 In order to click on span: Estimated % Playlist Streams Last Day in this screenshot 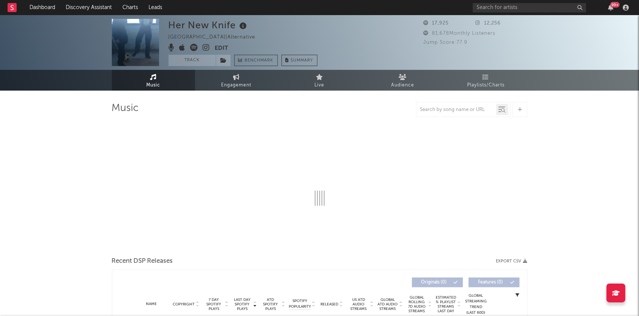, I will do `click(446, 304)`.